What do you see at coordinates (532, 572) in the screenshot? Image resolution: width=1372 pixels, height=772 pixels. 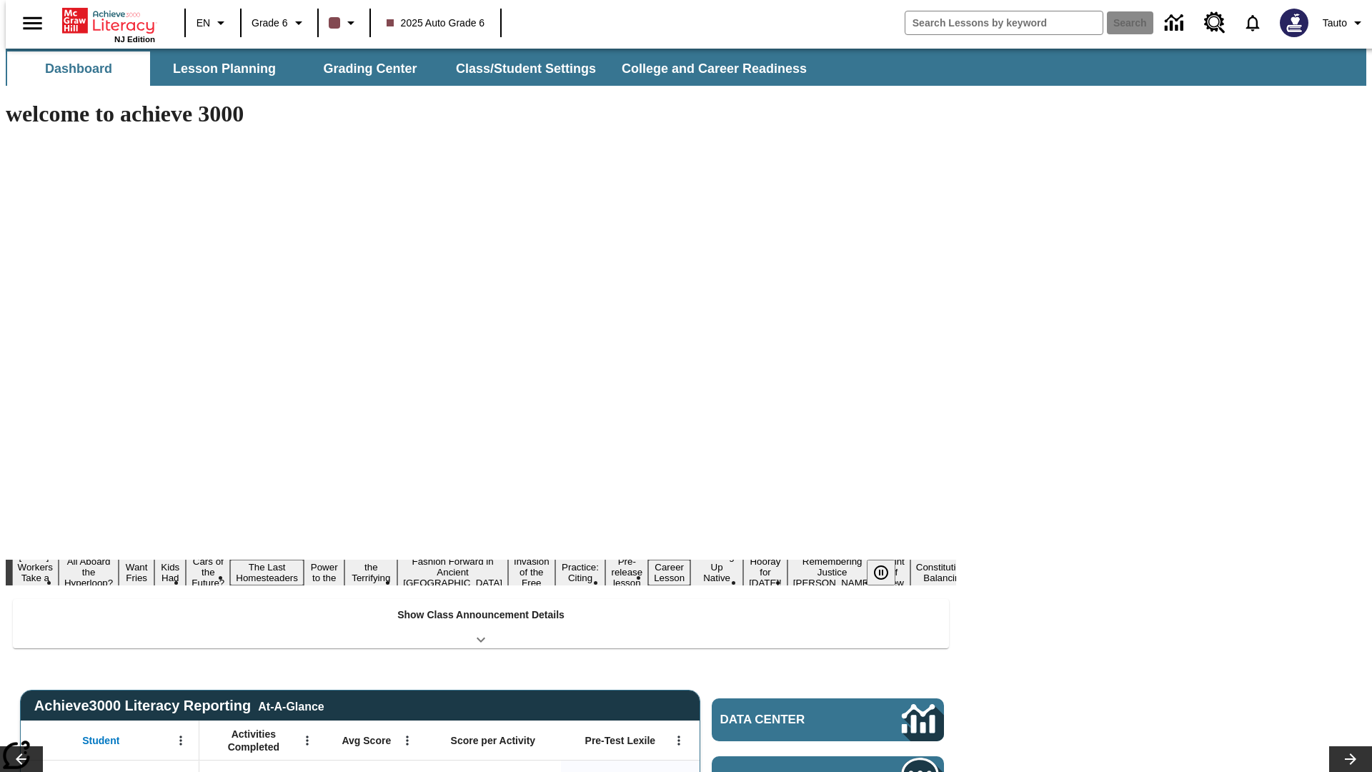 I see `button: Slide 10 The Invasion of the Free CD` at bounding box center [532, 572].